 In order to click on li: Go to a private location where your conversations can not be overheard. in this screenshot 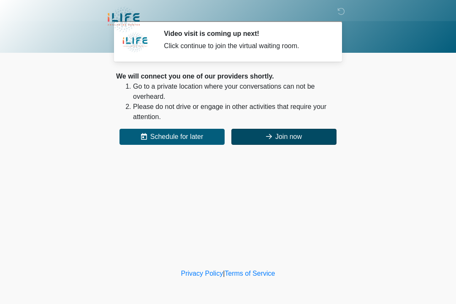, I will do `click(236, 92)`.